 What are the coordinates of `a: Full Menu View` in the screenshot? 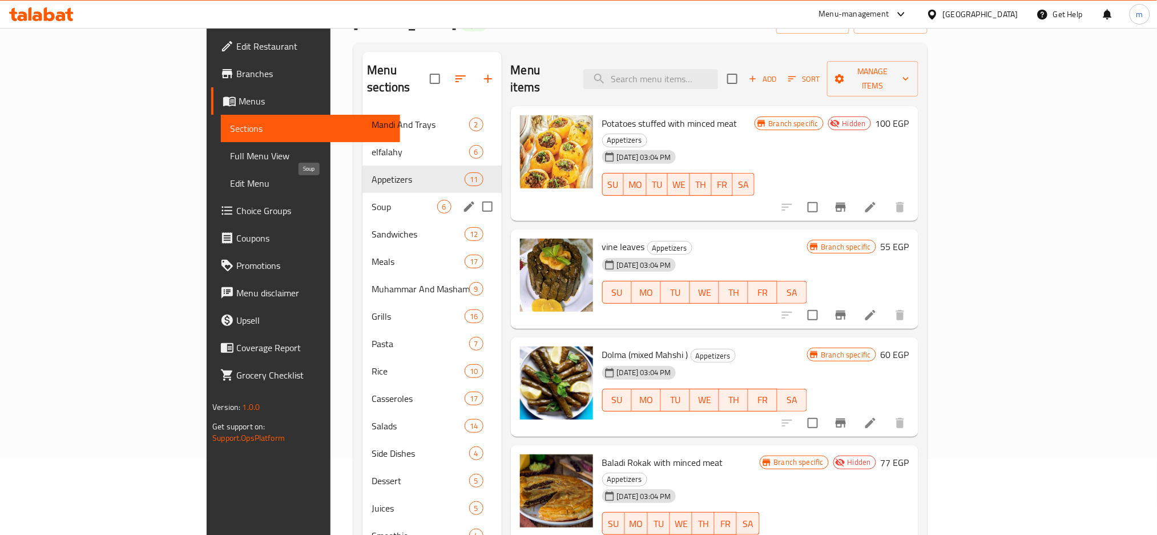 It's located at (311, 156).